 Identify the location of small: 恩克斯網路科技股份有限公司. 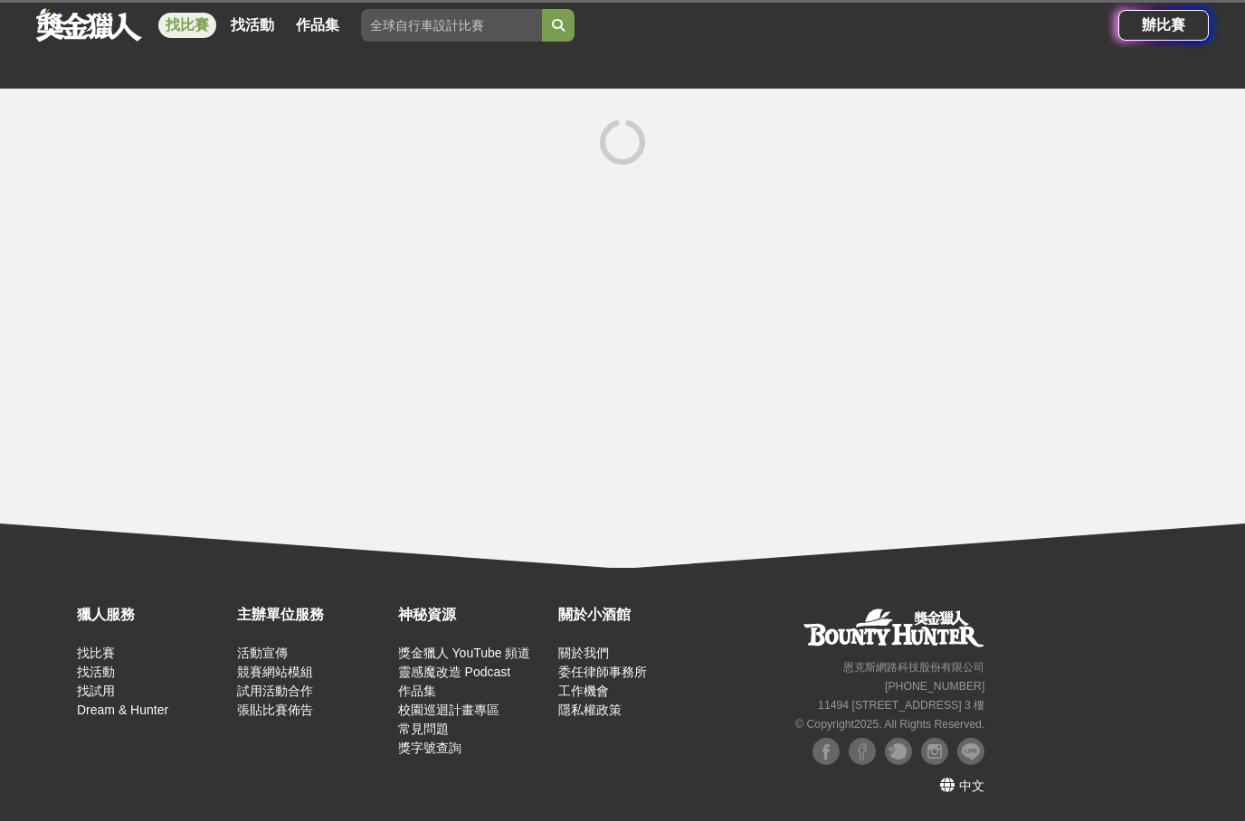
(914, 667).